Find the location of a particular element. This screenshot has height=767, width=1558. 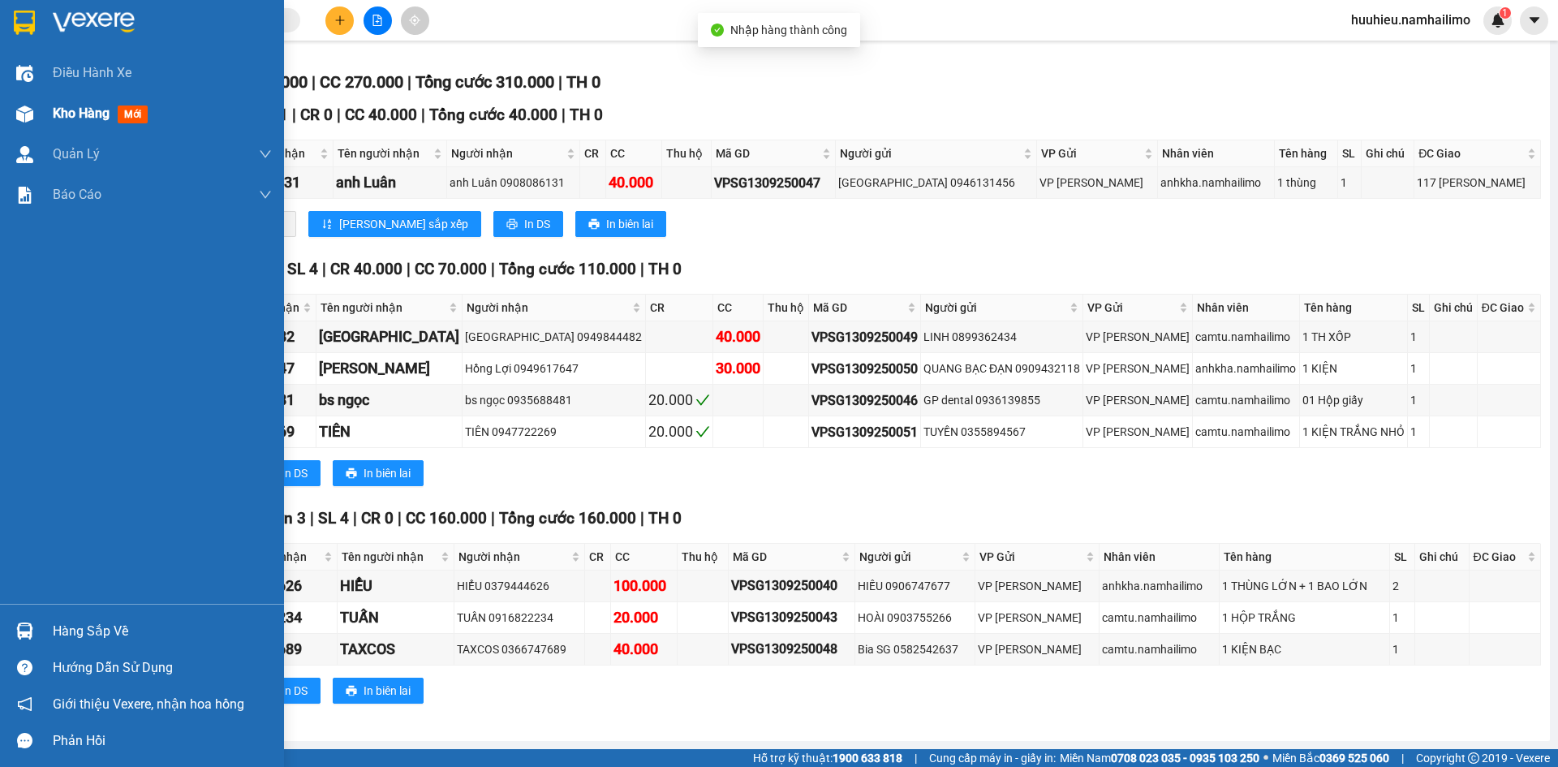

span: check is located at coordinates (703, 432).